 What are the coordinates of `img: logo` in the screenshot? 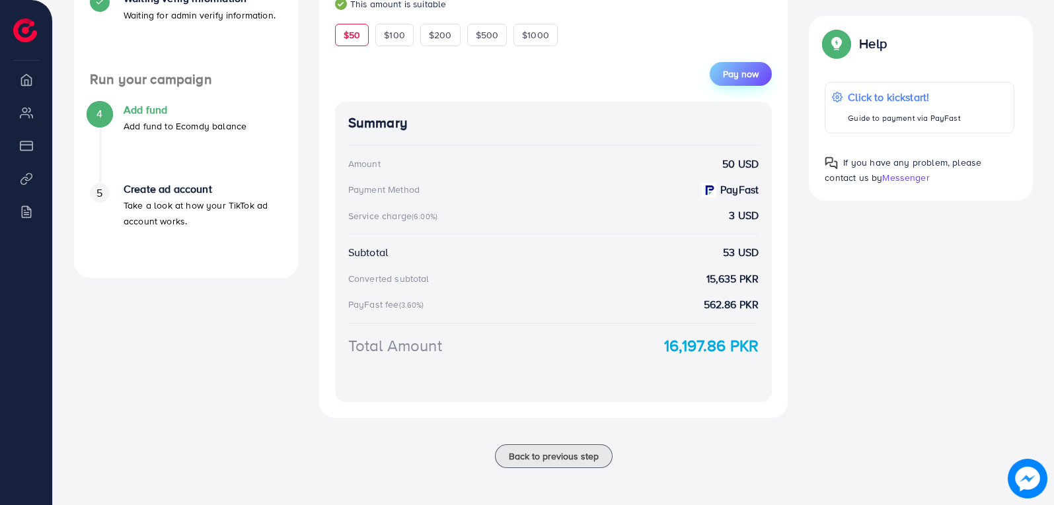 It's located at (25, 30).